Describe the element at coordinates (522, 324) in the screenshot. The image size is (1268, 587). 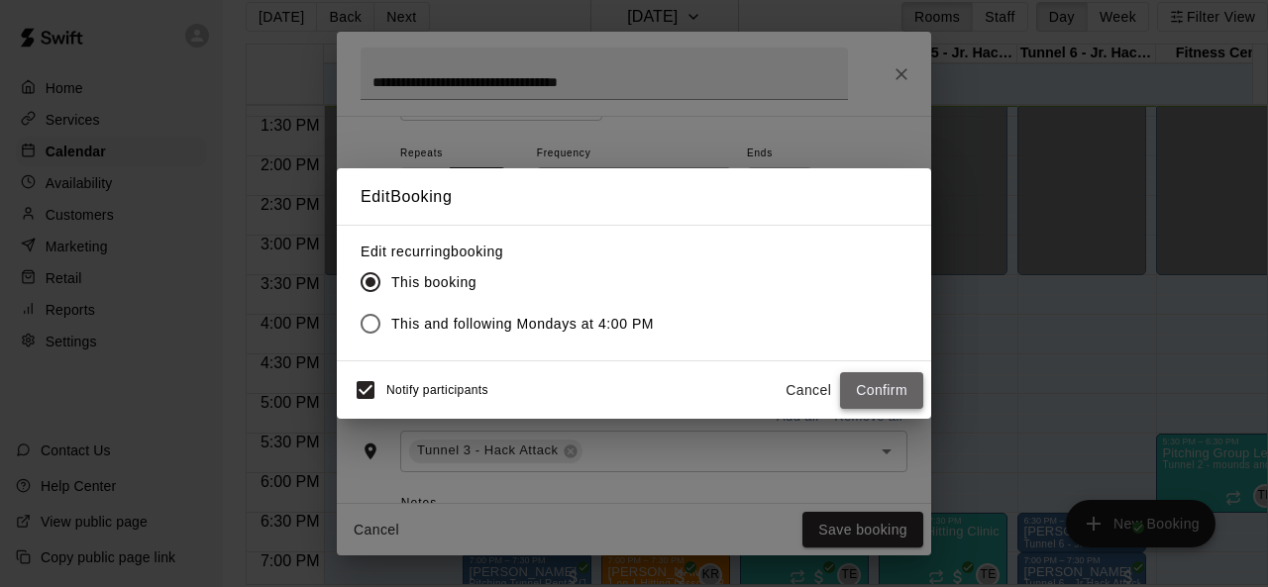
I see `span: This and following Mondays at 4:00 PM` at that location.